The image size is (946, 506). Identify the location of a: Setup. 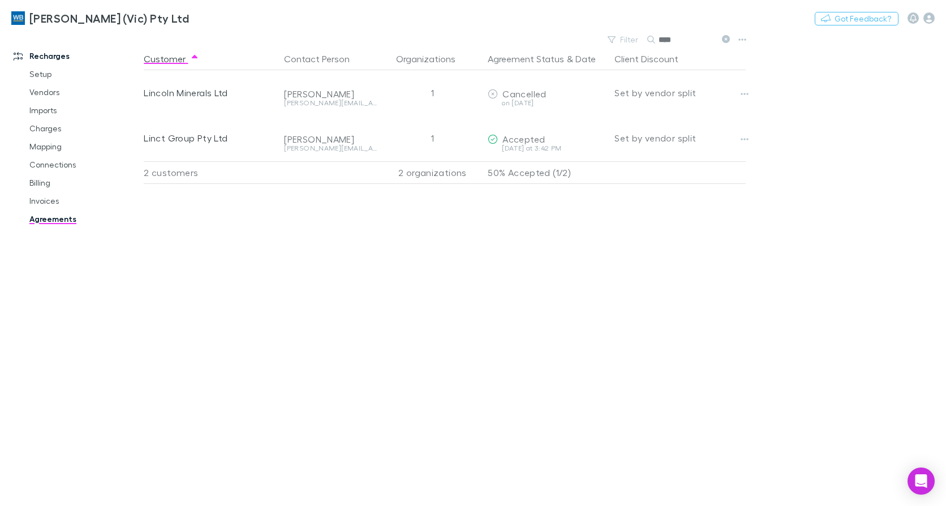
(84, 74).